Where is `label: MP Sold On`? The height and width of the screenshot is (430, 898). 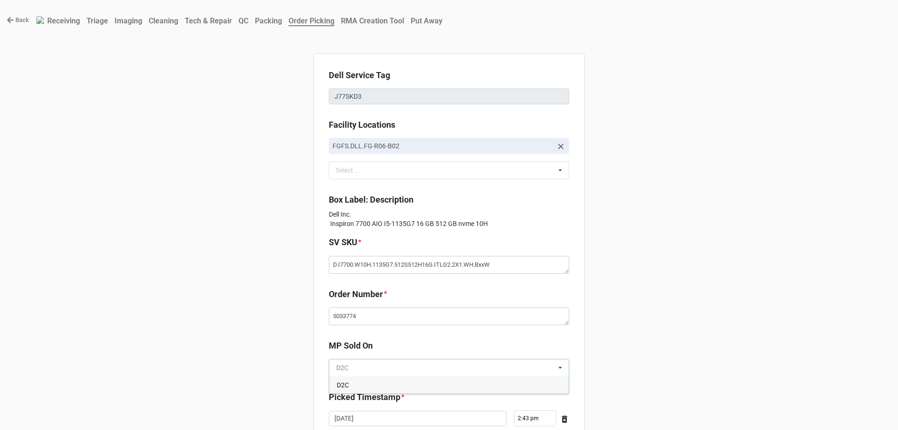 label: MP Sold On is located at coordinates (351, 346).